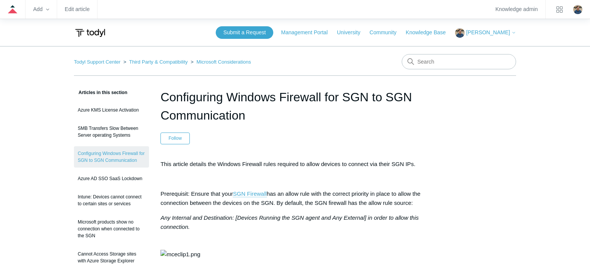  What do you see at coordinates (244, 32) in the screenshot?
I see `a: Submit a Request` at bounding box center [244, 32].